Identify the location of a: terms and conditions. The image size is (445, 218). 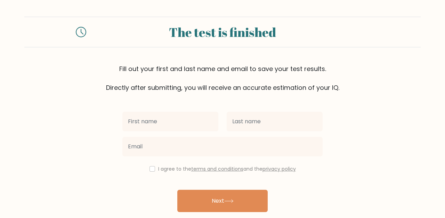
(217, 169).